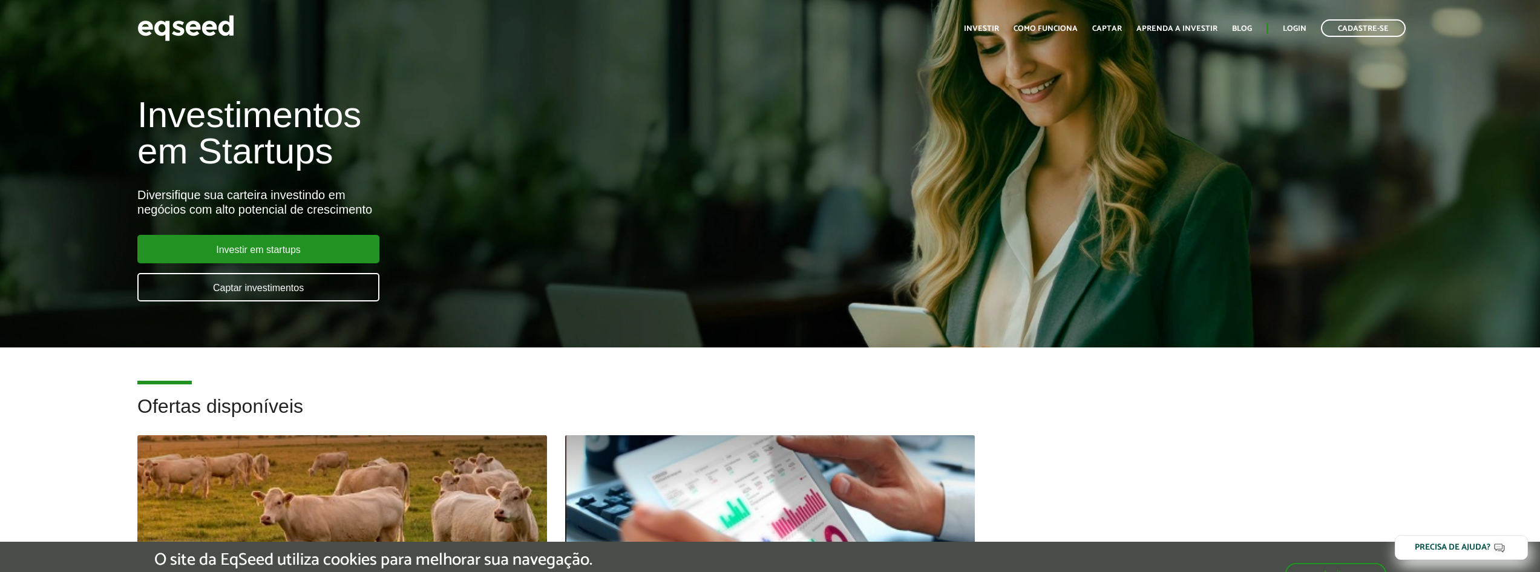  I want to click on a: Investir, so click(981, 28).